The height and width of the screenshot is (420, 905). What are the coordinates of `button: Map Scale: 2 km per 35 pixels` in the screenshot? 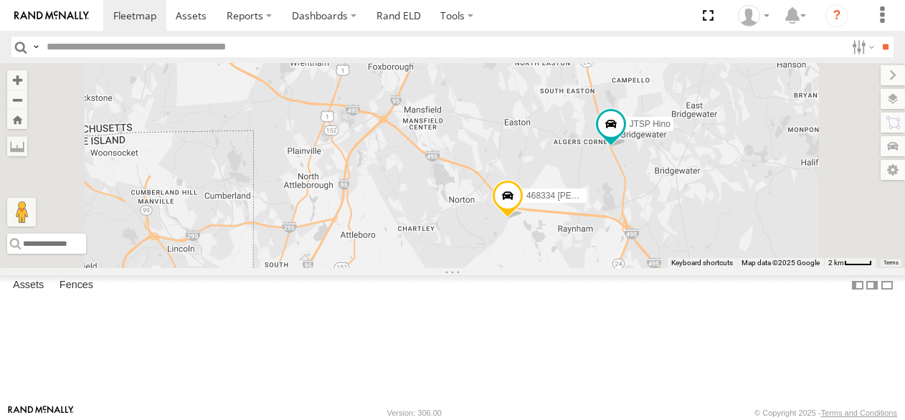 It's located at (850, 263).